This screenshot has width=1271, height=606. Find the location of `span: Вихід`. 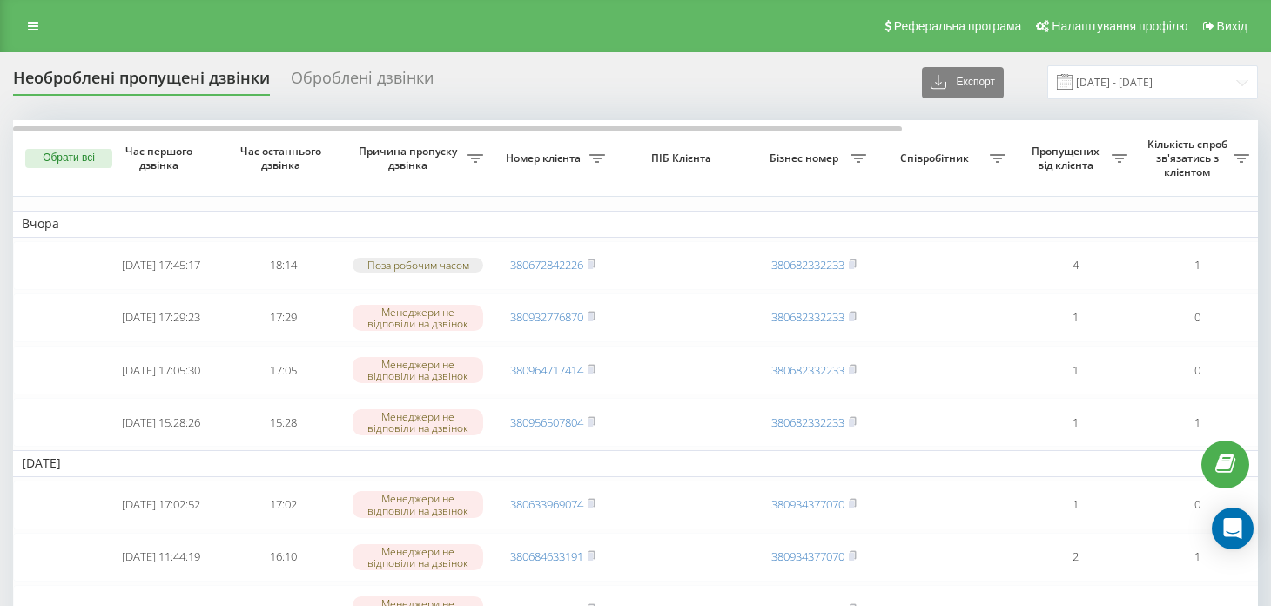

span: Вихід is located at coordinates (1232, 26).